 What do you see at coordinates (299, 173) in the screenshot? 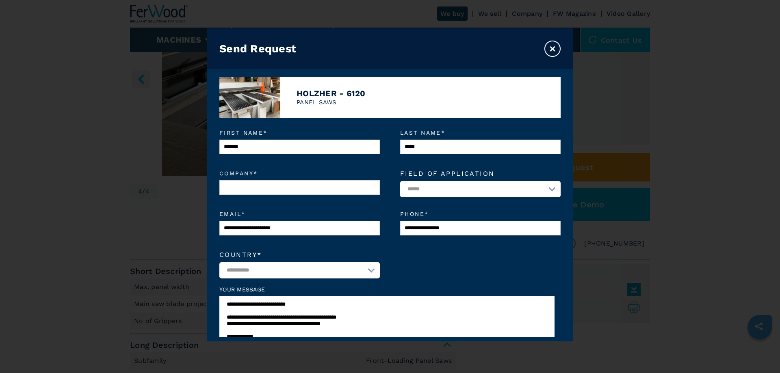
I see `em: Company` at bounding box center [299, 173].